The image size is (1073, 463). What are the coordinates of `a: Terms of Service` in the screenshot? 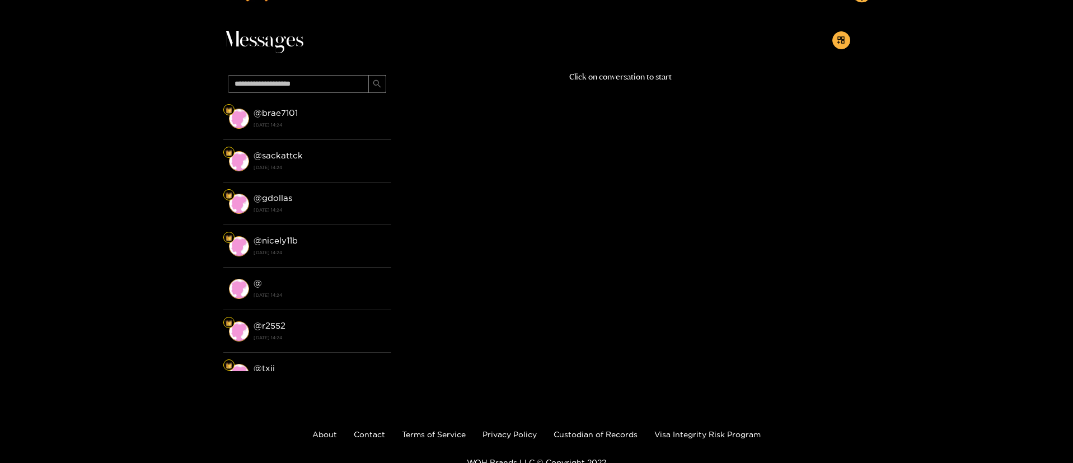 It's located at (434, 434).